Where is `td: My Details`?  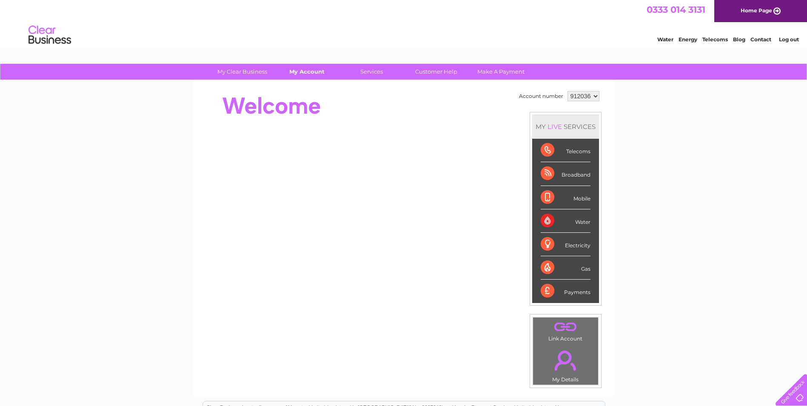 td: My Details is located at coordinates (565, 364).